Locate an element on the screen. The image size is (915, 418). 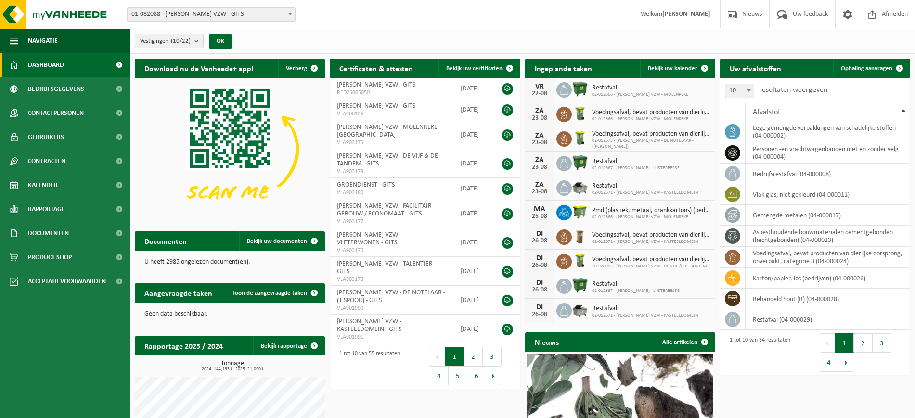
span: Acceptatievoorwaarden is located at coordinates (67, 282).